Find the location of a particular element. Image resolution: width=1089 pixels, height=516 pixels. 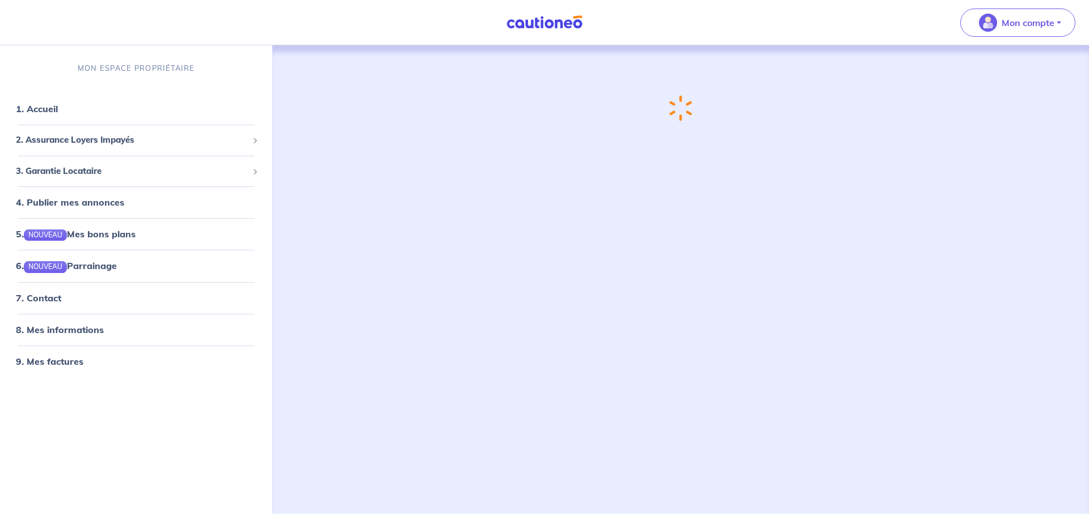

a: 7. Contact is located at coordinates (39, 298).